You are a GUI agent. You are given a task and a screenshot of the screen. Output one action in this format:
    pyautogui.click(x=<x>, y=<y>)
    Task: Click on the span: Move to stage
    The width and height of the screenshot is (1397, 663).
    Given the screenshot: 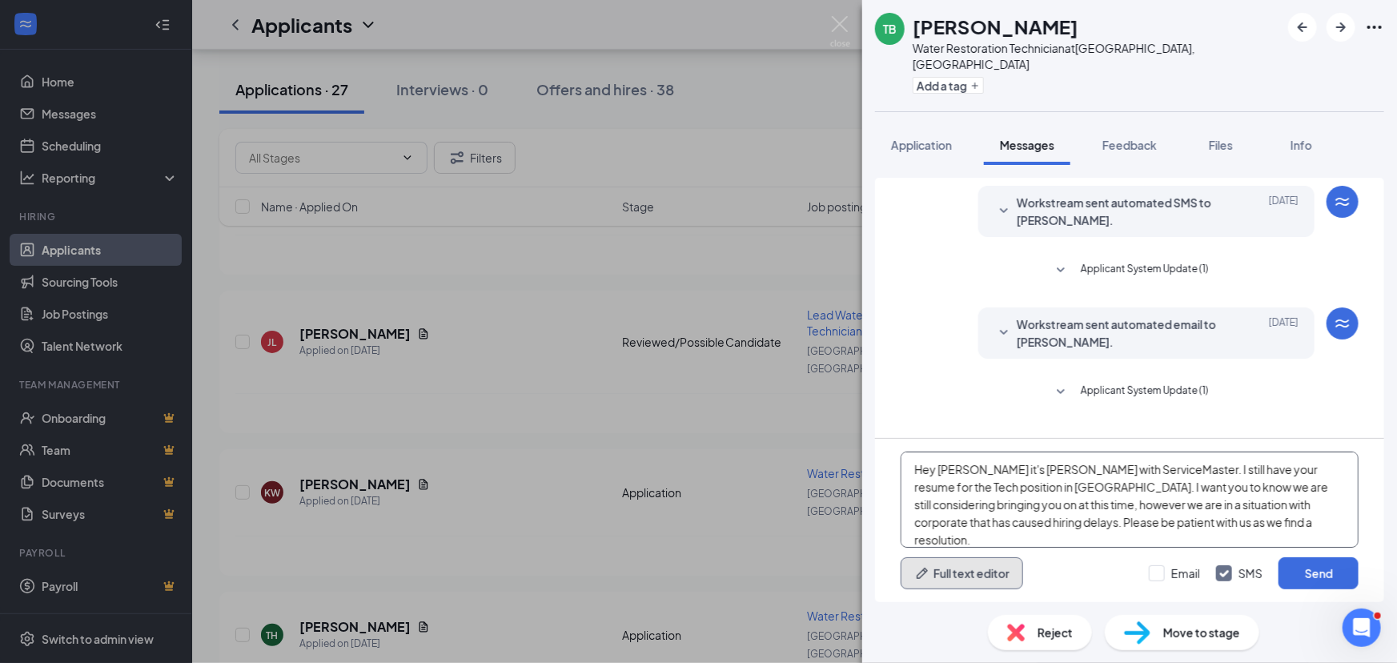 What is the action you would take?
    pyautogui.click(x=1201, y=632)
    